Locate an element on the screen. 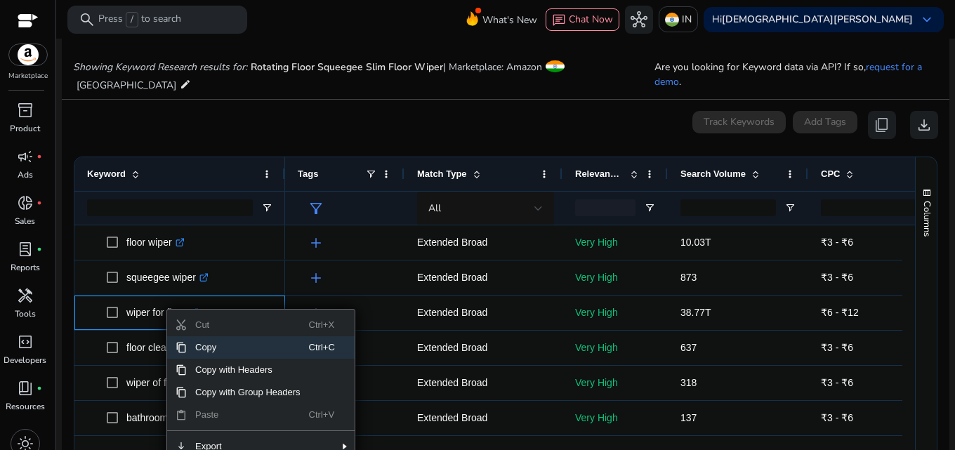 The image size is (955, 450). span: hub is located at coordinates (639, 20).